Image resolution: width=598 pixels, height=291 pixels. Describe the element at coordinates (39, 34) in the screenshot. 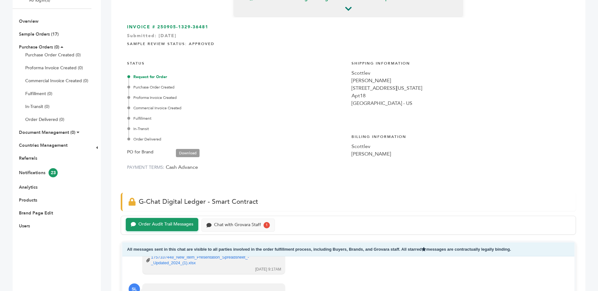

I see `a: Sample Orders (17)` at that location.